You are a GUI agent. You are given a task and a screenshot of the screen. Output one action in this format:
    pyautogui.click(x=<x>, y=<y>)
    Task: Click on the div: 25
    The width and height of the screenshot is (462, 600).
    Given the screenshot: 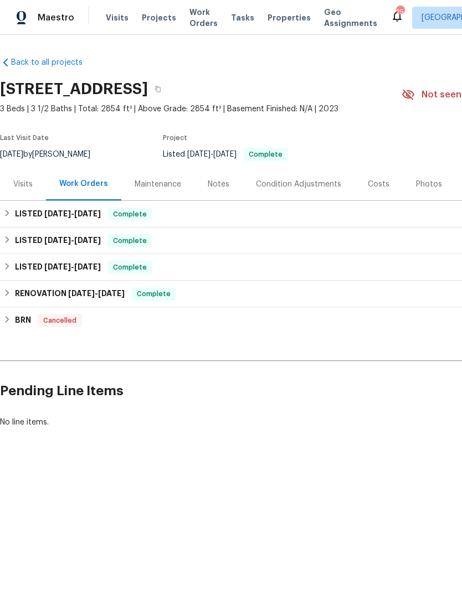 What is the action you would take?
    pyautogui.click(x=400, y=12)
    